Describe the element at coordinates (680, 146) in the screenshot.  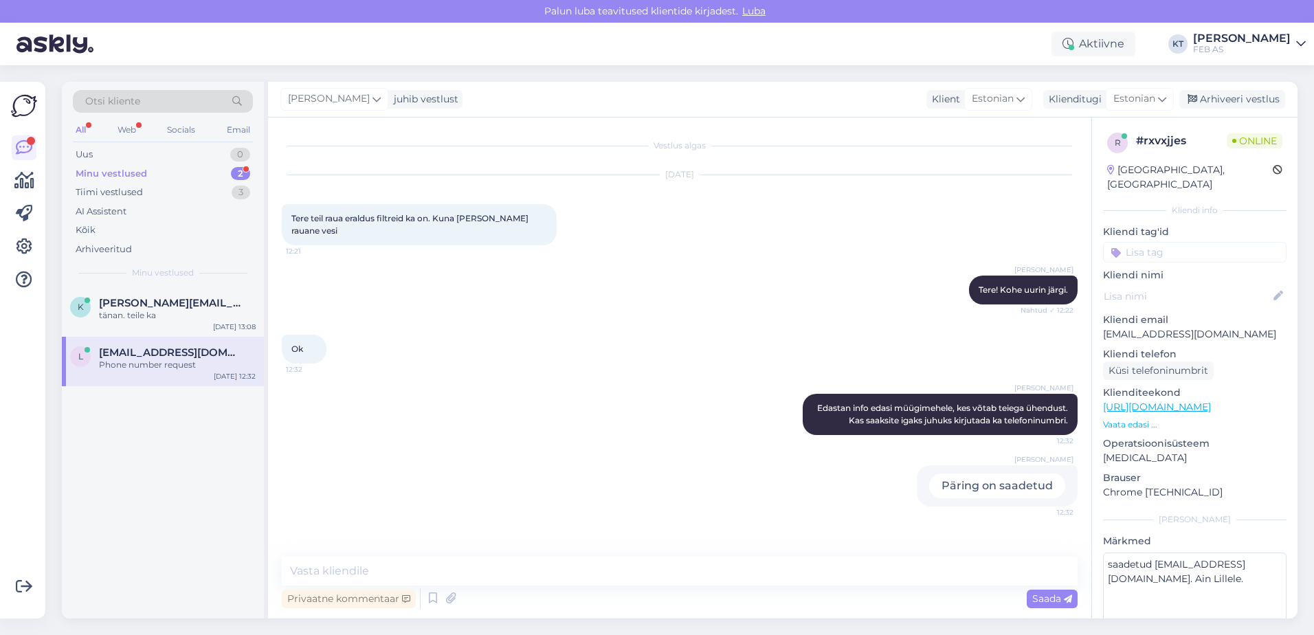
I see `div: Vestlus algas` at that location.